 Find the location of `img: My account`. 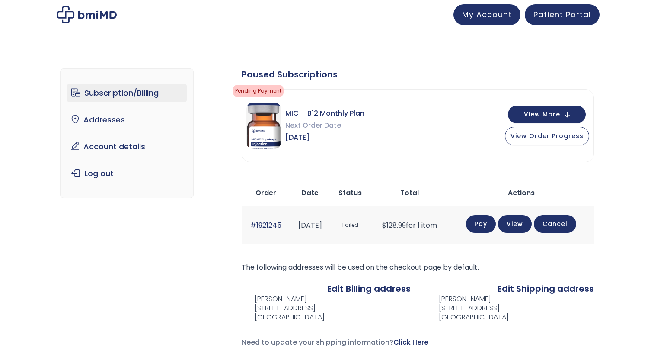

img: My account is located at coordinates (87, 15).